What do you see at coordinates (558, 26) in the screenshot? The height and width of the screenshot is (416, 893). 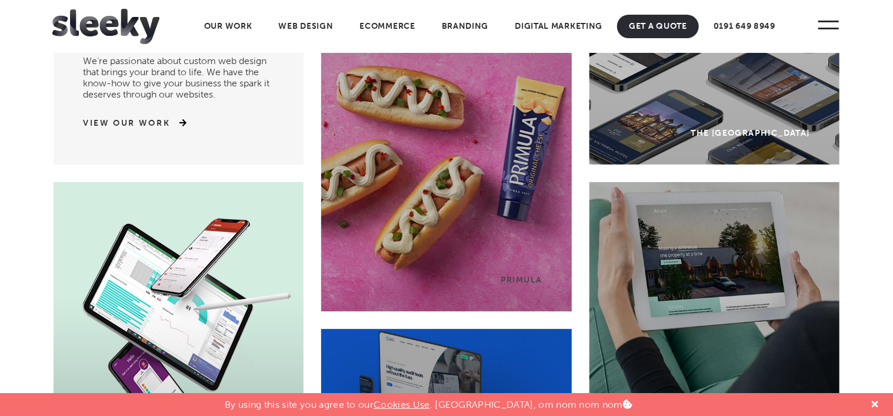 I see `a: Digital Marketing` at bounding box center [558, 26].